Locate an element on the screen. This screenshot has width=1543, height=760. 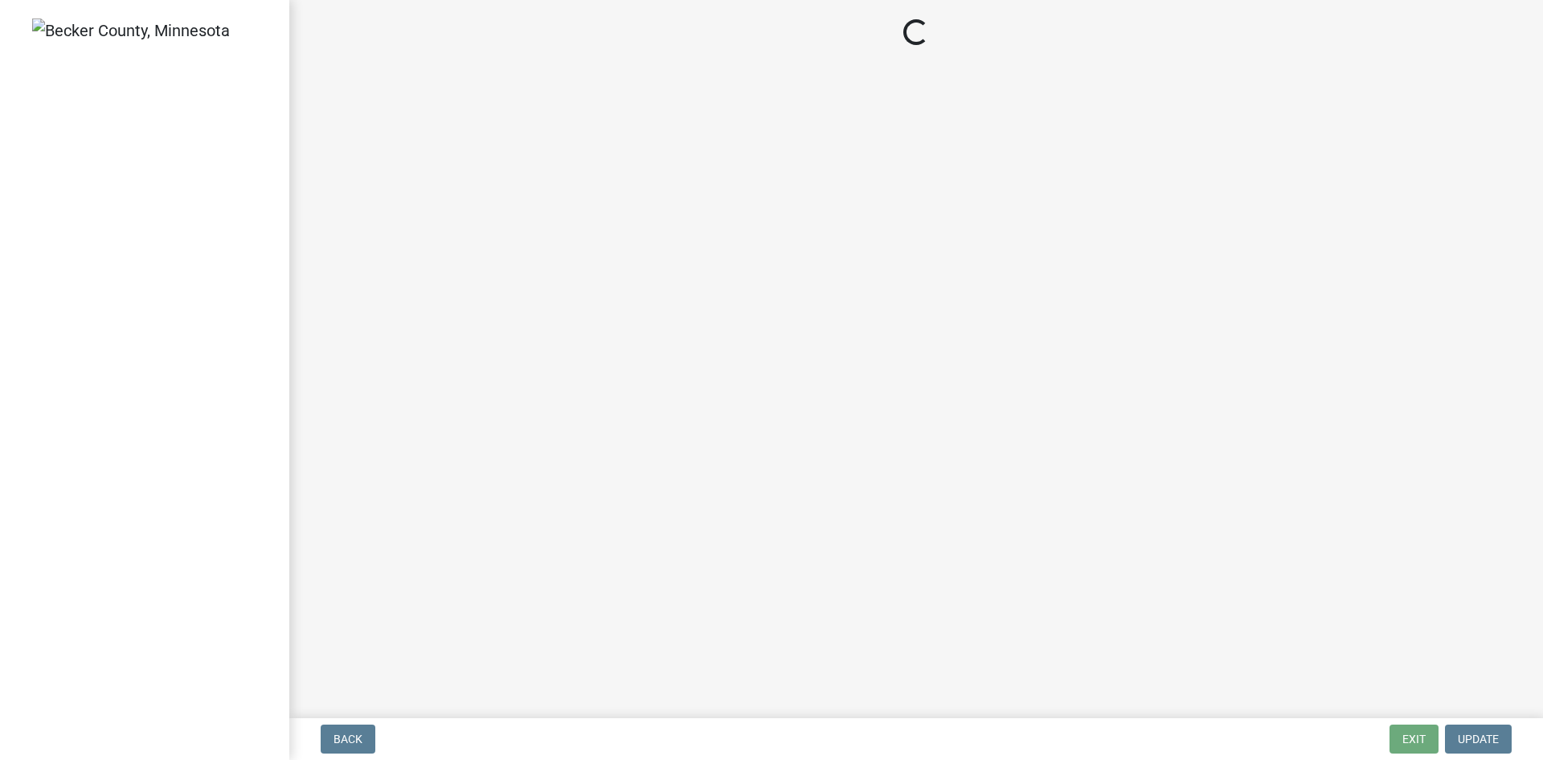
button: Exit is located at coordinates (1414, 739).